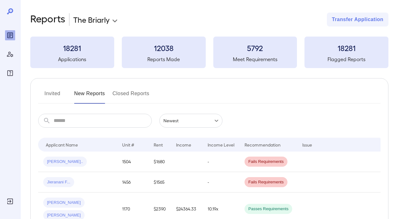  I want to click on div: Manage Users, so click(10, 54).